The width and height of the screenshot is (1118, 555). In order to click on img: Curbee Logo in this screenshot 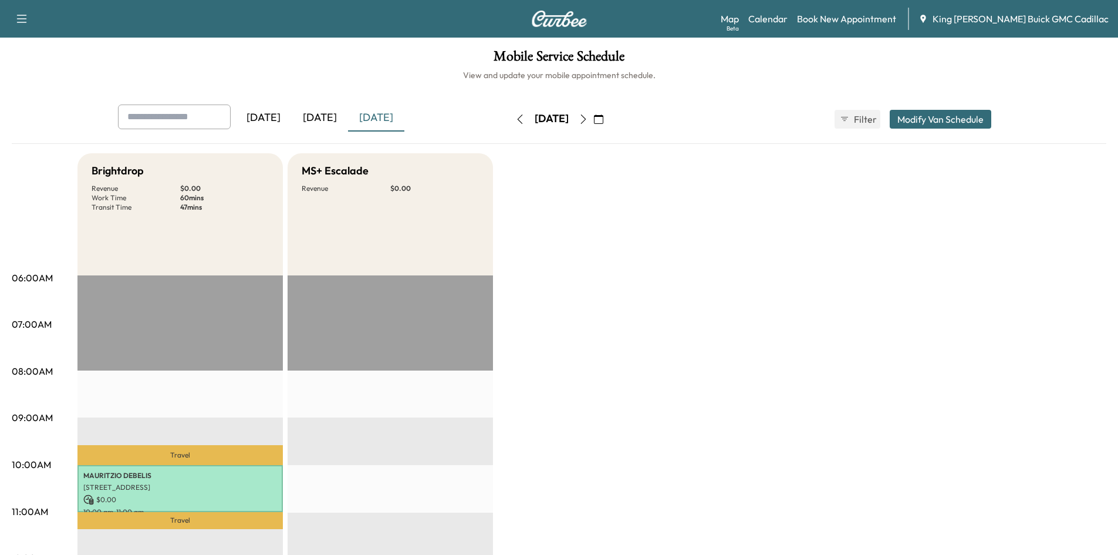, I will do `click(559, 19)`.